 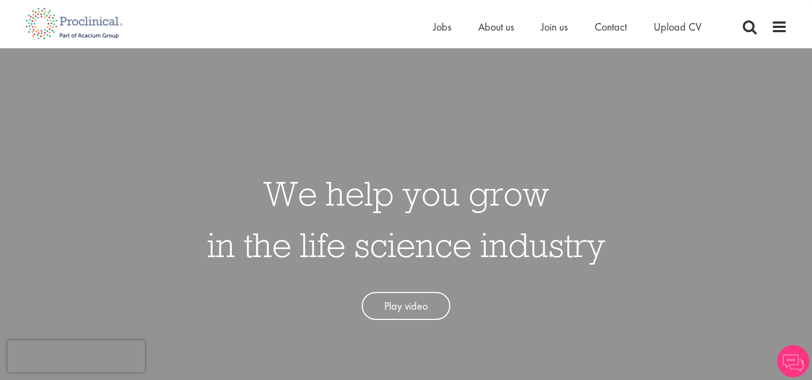 I want to click on a: Contact, so click(x=611, y=27).